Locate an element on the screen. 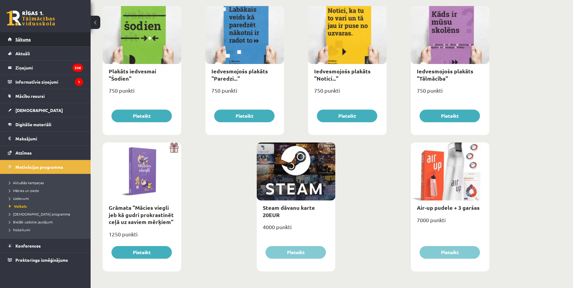  img: Dāvana ar pārsteigumu is located at coordinates (174, 148).